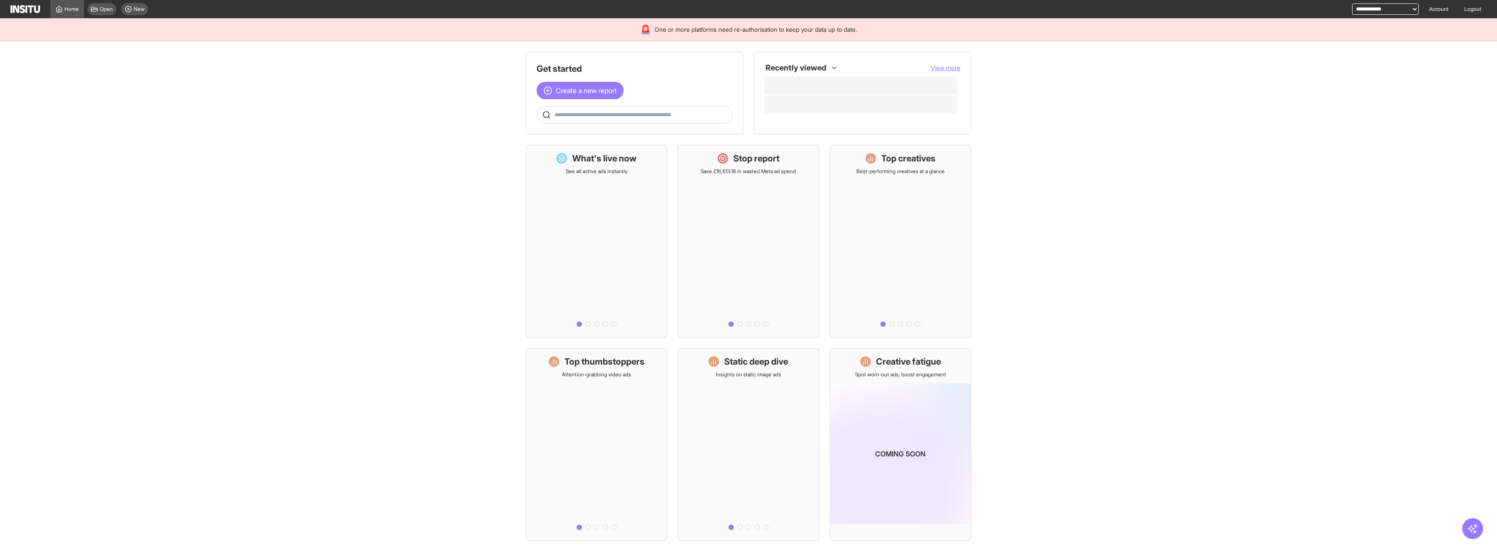 This screenshot has width=1497, height=553. I want to click on a: Top thumbstoppersAttention-grabbing video ads, so click(596, 444).